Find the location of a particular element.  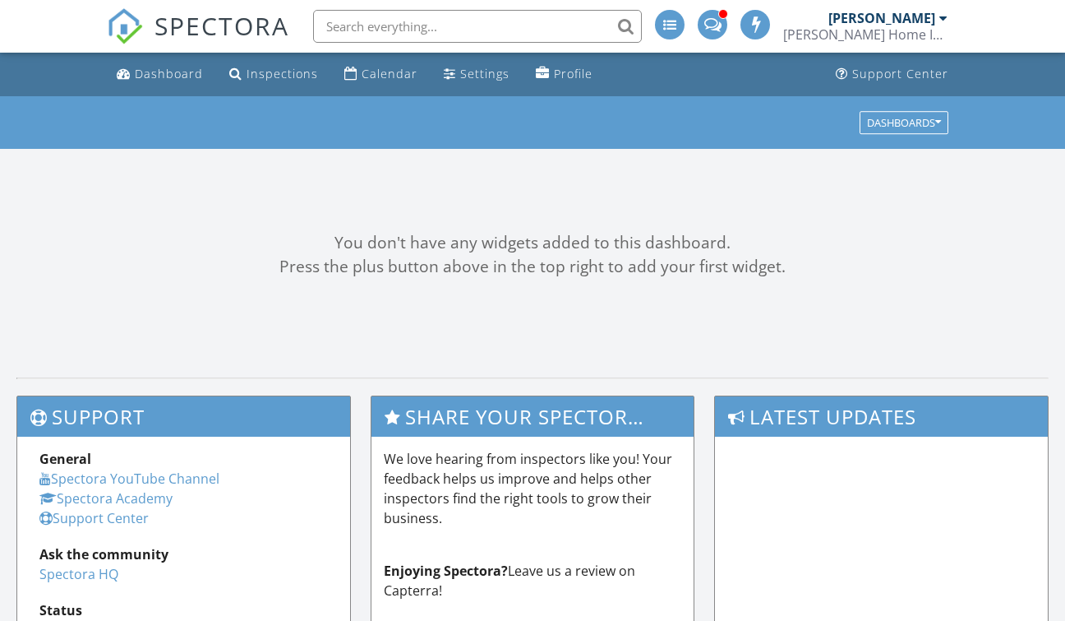

div: Status is located at coordinates (183, 610).